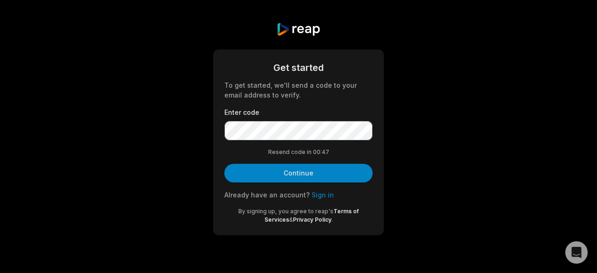  Describe the element at coordinates (323, 195) in the screenshot. I see `a: Sign in` at that location.